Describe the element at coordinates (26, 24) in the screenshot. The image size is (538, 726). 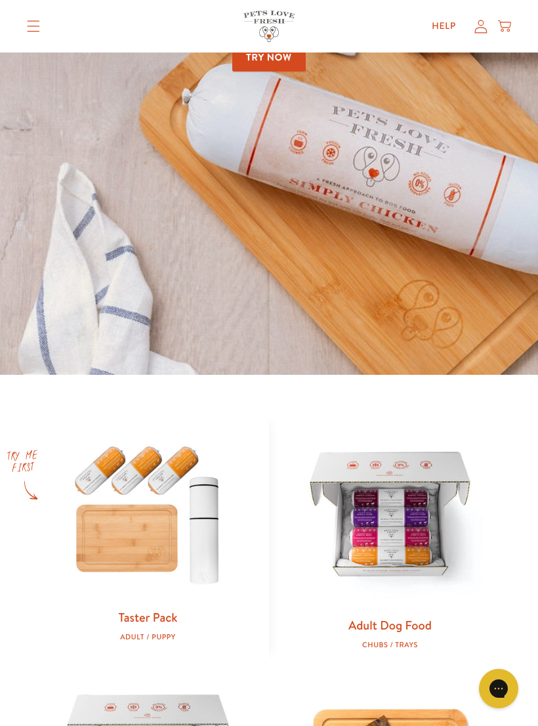
I see `button: Open gorgias live chat` at that location.